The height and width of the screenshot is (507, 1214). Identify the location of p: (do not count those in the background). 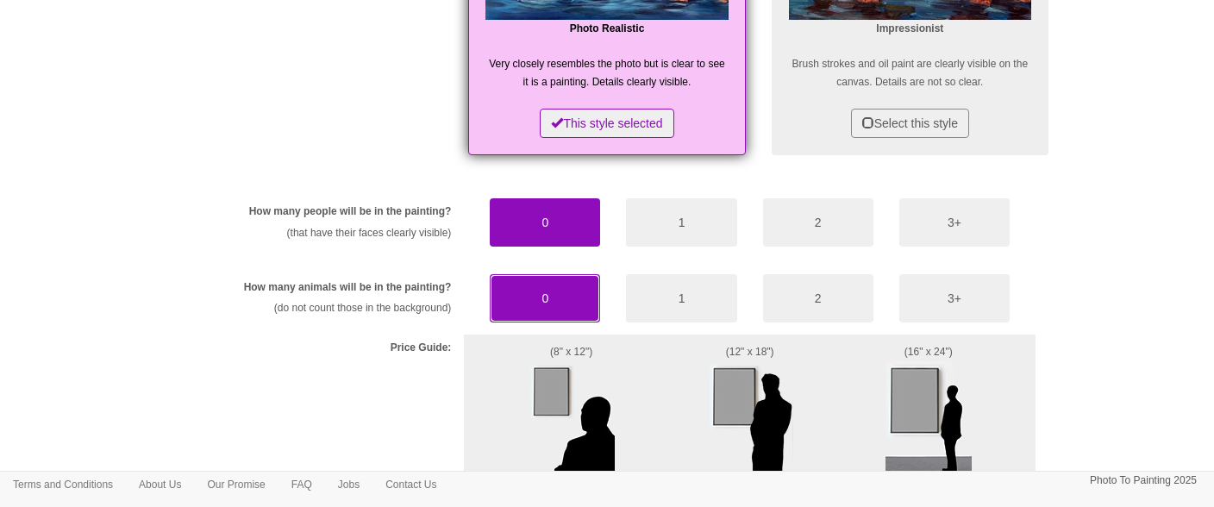
(321, 308).